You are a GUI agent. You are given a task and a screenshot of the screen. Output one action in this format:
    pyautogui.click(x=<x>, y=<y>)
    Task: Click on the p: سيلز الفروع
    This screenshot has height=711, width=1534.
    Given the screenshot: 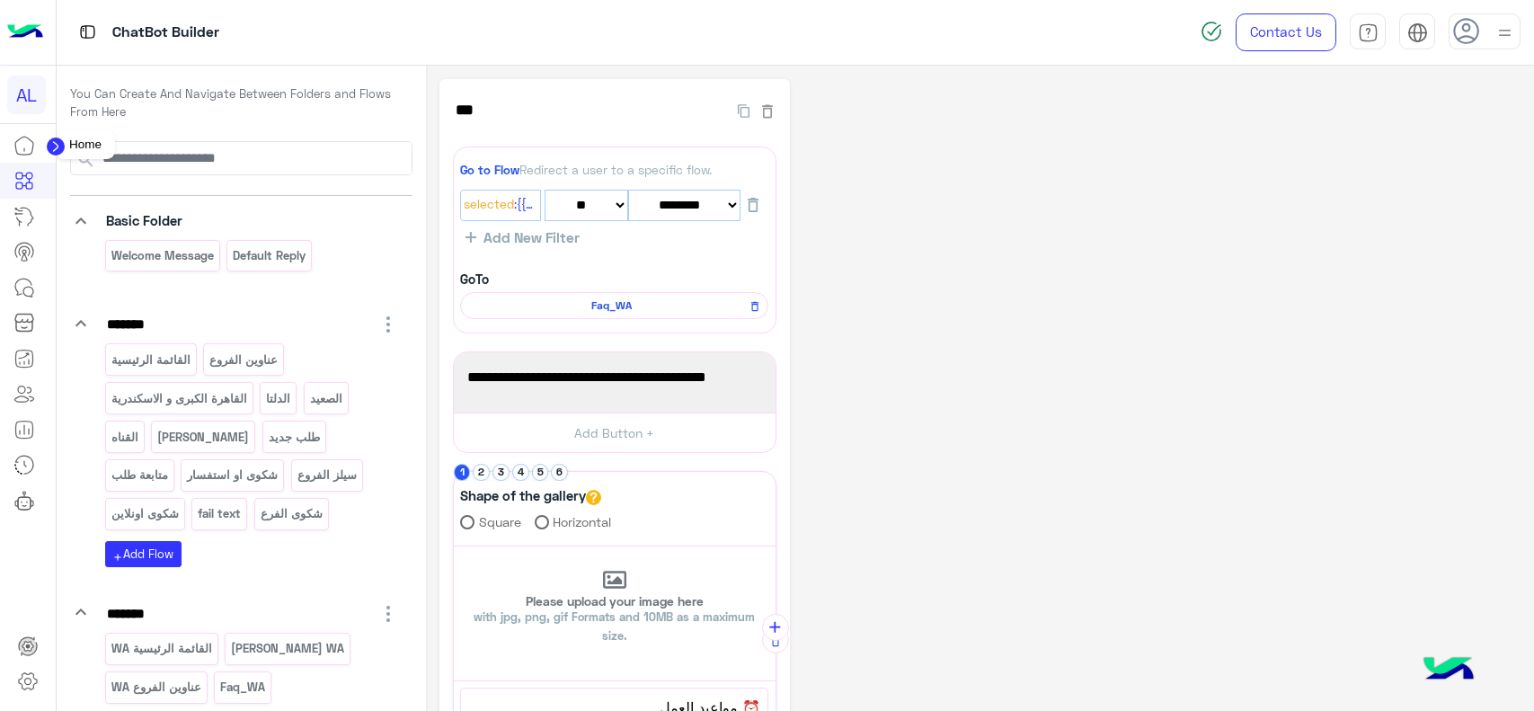 What is the action you would take?
    pyautogui.click(x=326, y=474)
    